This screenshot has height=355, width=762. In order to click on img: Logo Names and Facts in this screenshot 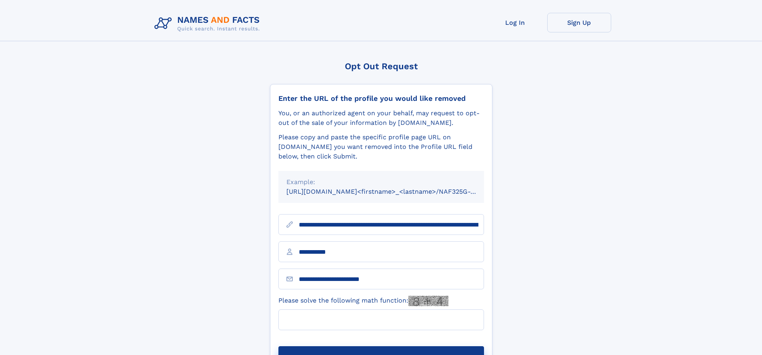, I will do `click(209, 24)`.